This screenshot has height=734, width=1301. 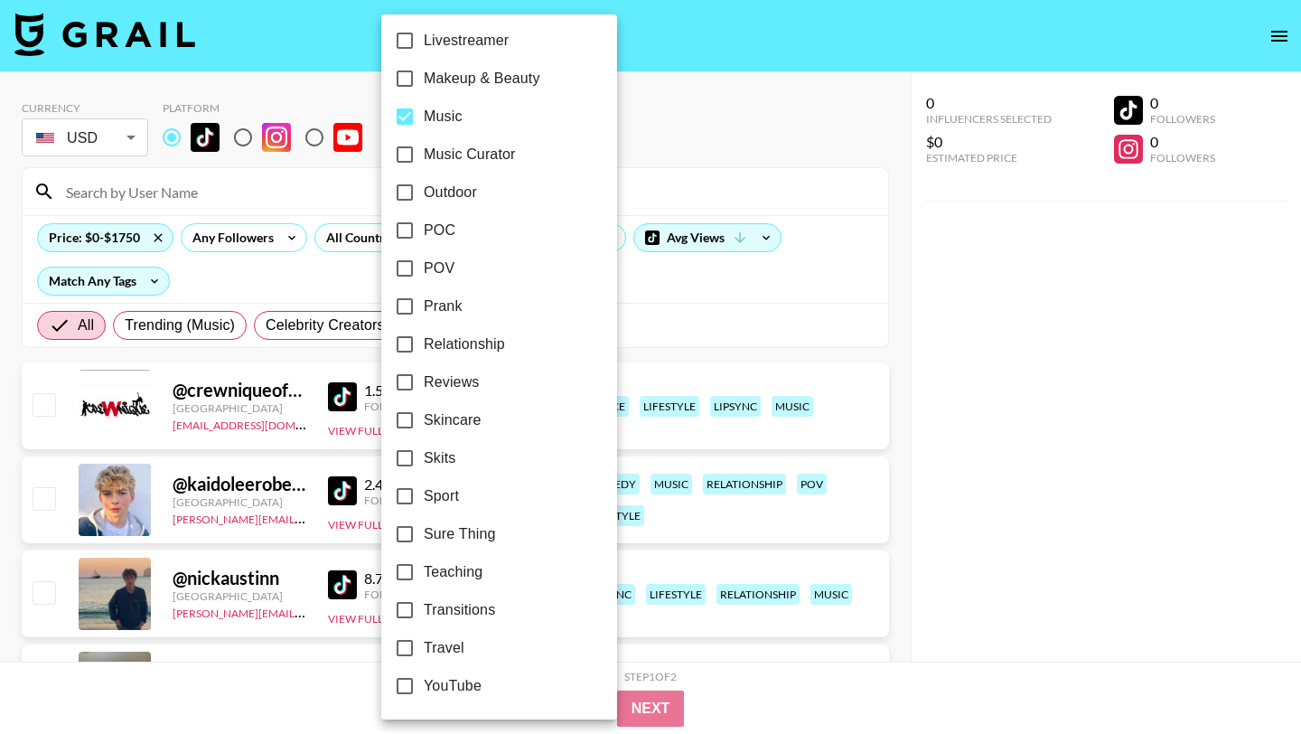 I want to click on span: Prank, so click(x=443, y=306).